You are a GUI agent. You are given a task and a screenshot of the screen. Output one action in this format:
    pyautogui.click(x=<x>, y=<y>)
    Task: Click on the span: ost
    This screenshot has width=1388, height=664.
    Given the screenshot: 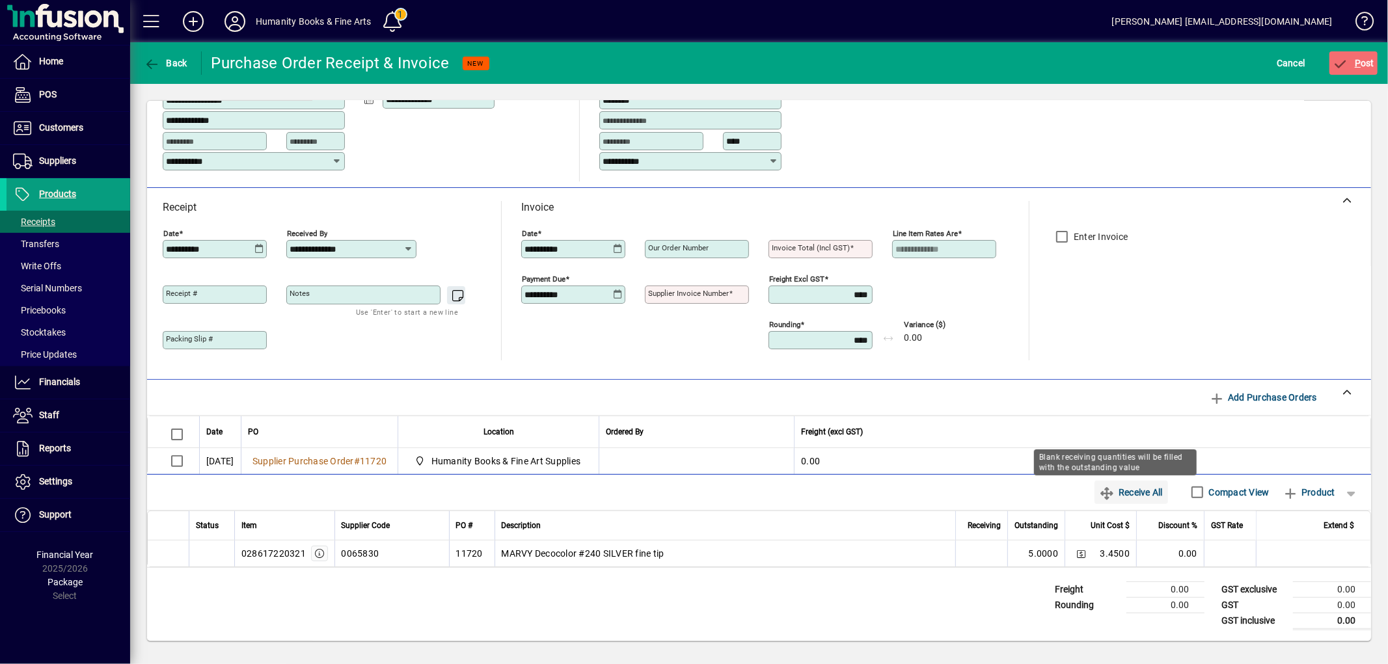 What is the action you would take?
    pyautogui.click(x=1353, y=63)
    